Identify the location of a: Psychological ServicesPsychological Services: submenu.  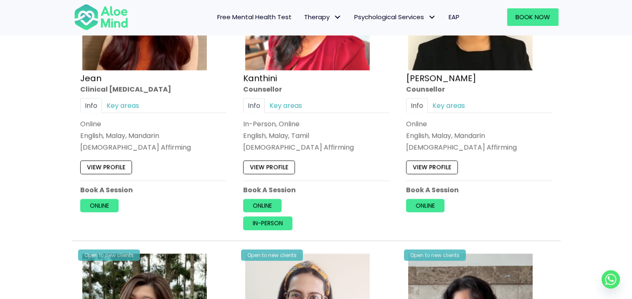
(395, 17).